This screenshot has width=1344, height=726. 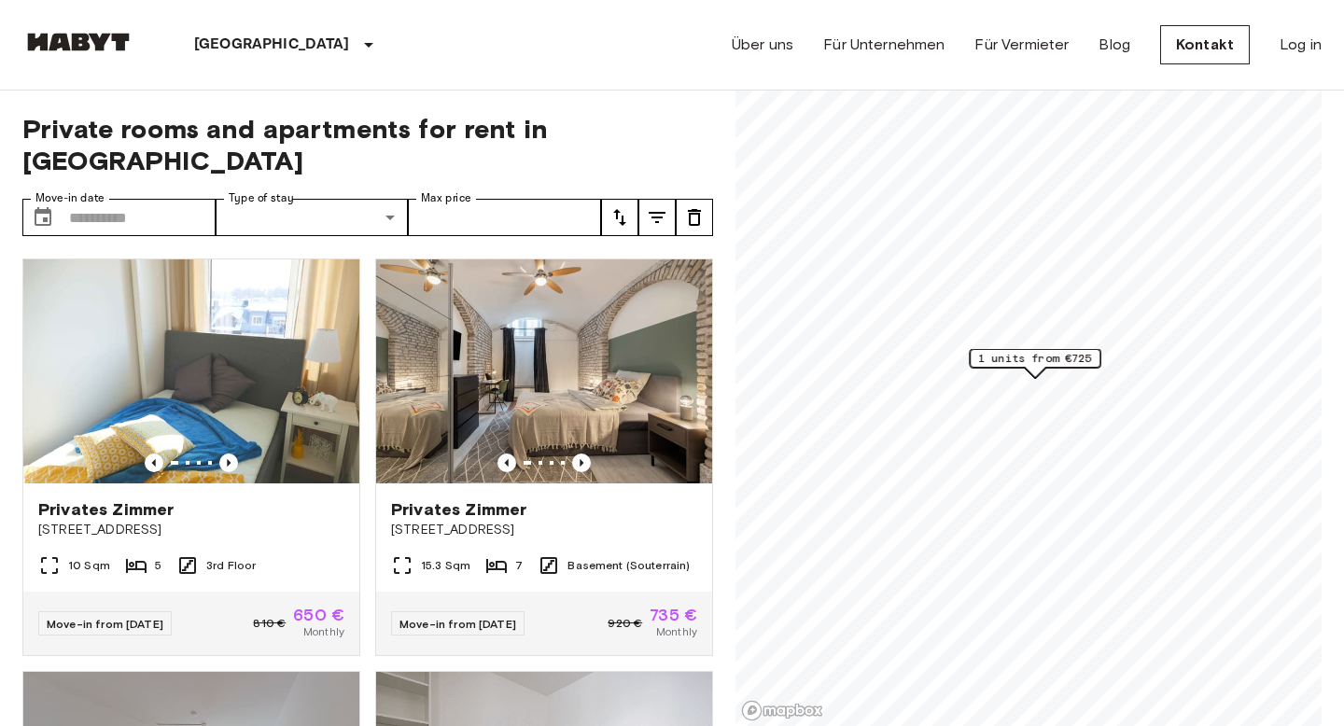 I want to click on a: Blog, so click(x=1115, y=45).